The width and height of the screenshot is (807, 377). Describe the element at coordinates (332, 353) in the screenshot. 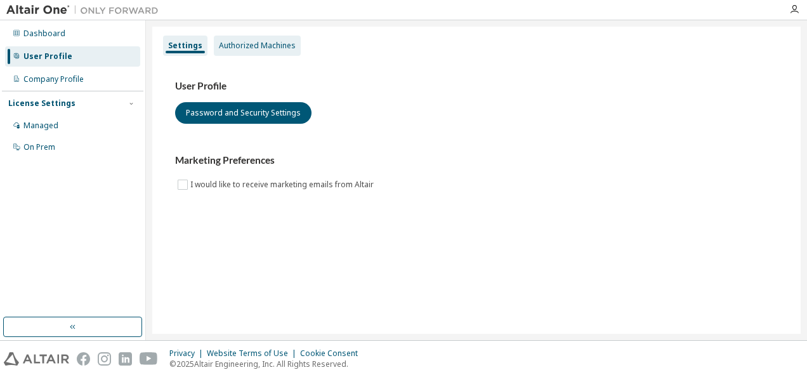

I see `div: Cookie Consent` at that location.